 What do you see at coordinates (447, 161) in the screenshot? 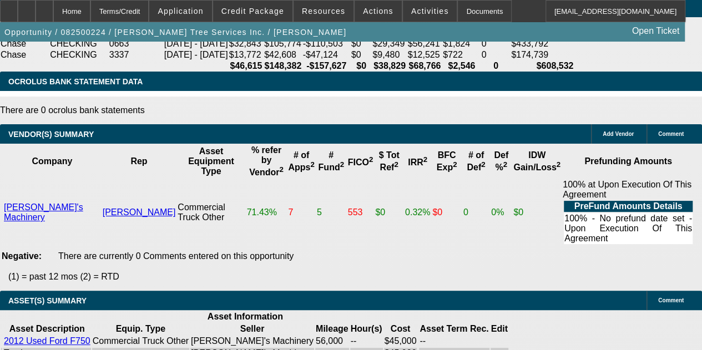
I see `b: BFC Exp` at bounding box center [447, 161].